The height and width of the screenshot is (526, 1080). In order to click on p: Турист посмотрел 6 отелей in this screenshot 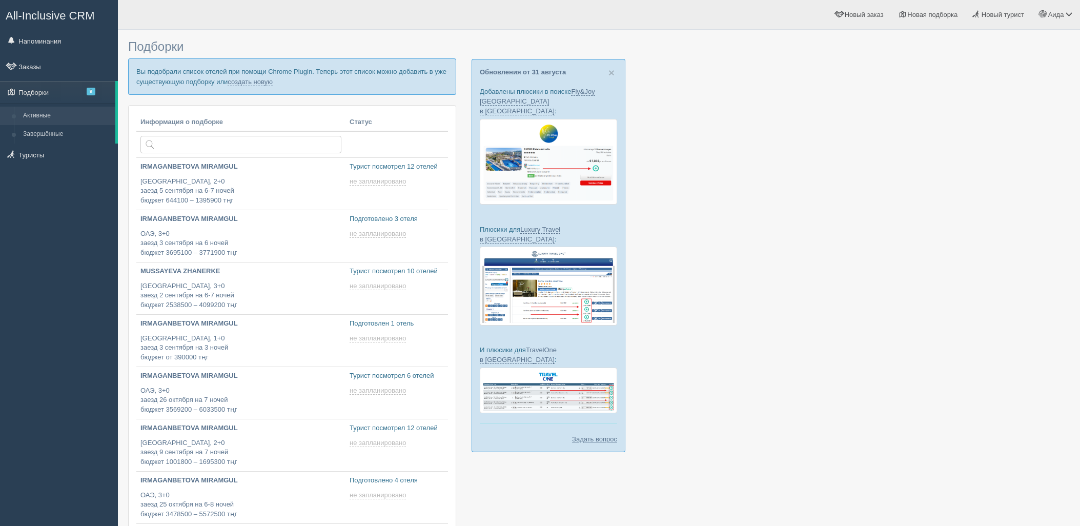, I will do `click(397, 376)`.